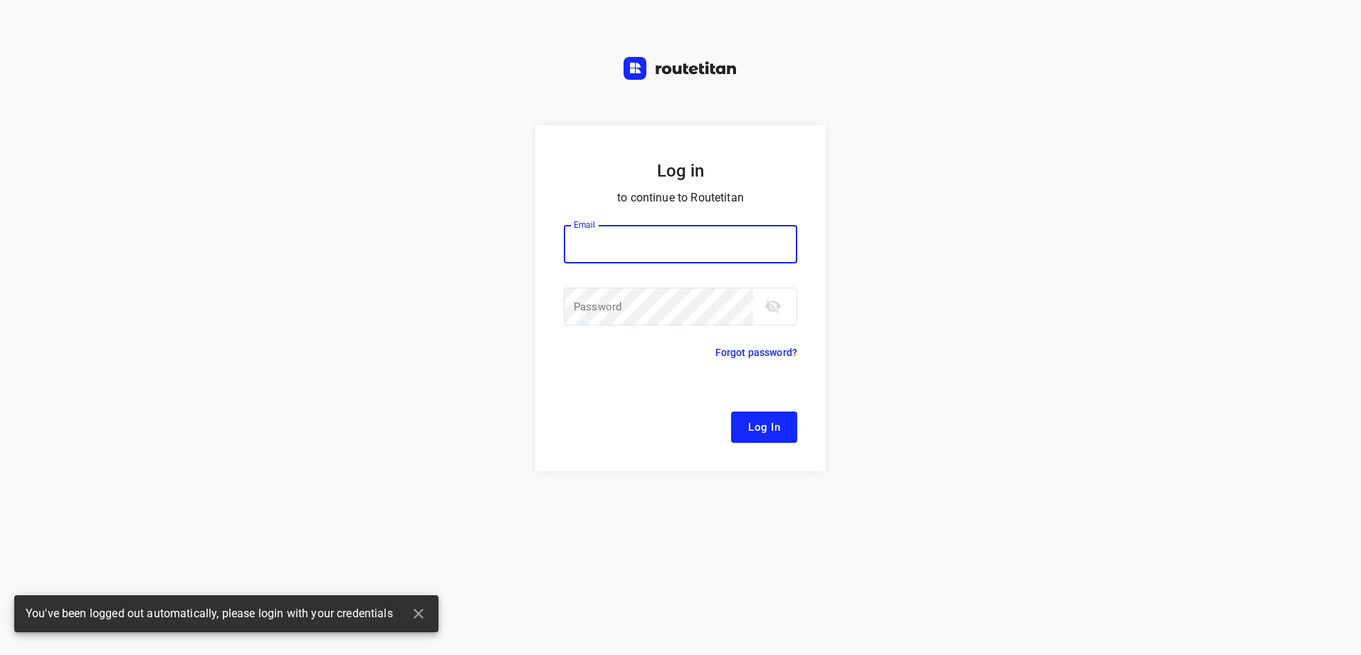 The image size is (1361, 655). I want to click on img: Routetitan, so click(680, 68).